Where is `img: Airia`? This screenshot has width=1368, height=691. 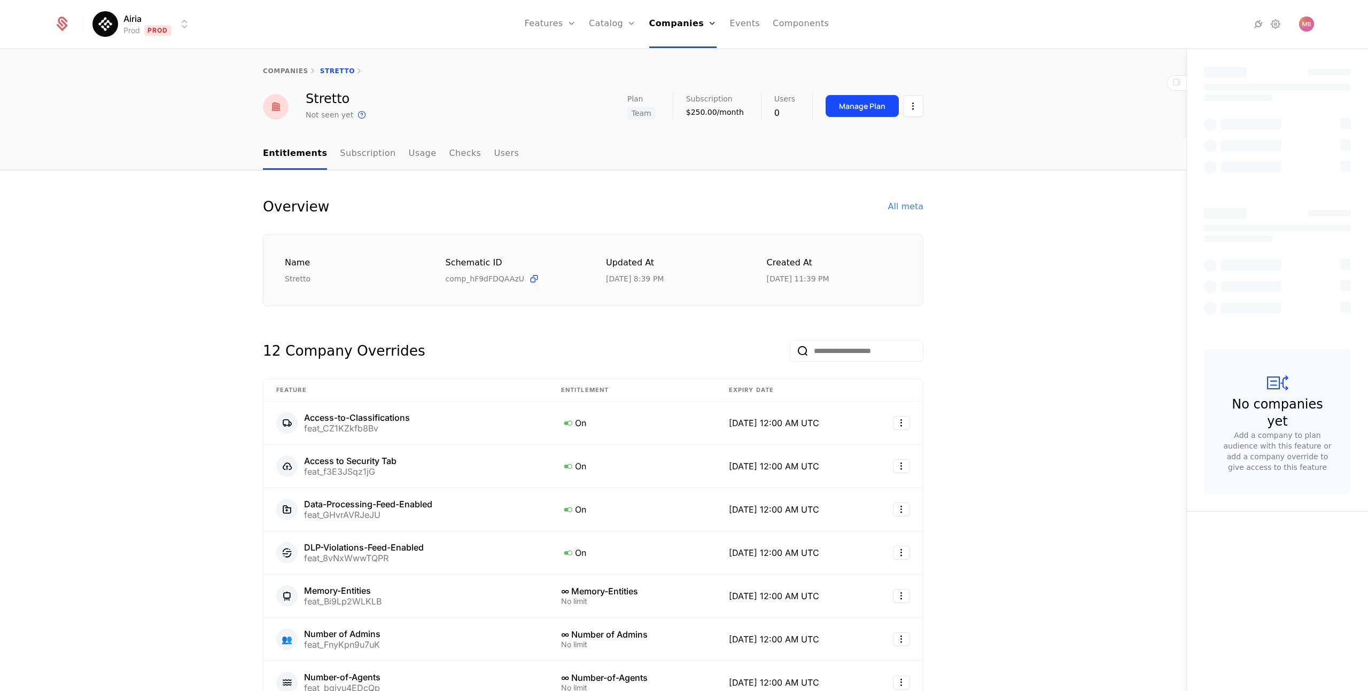 img: Airia is located at coordinates (105, 24).